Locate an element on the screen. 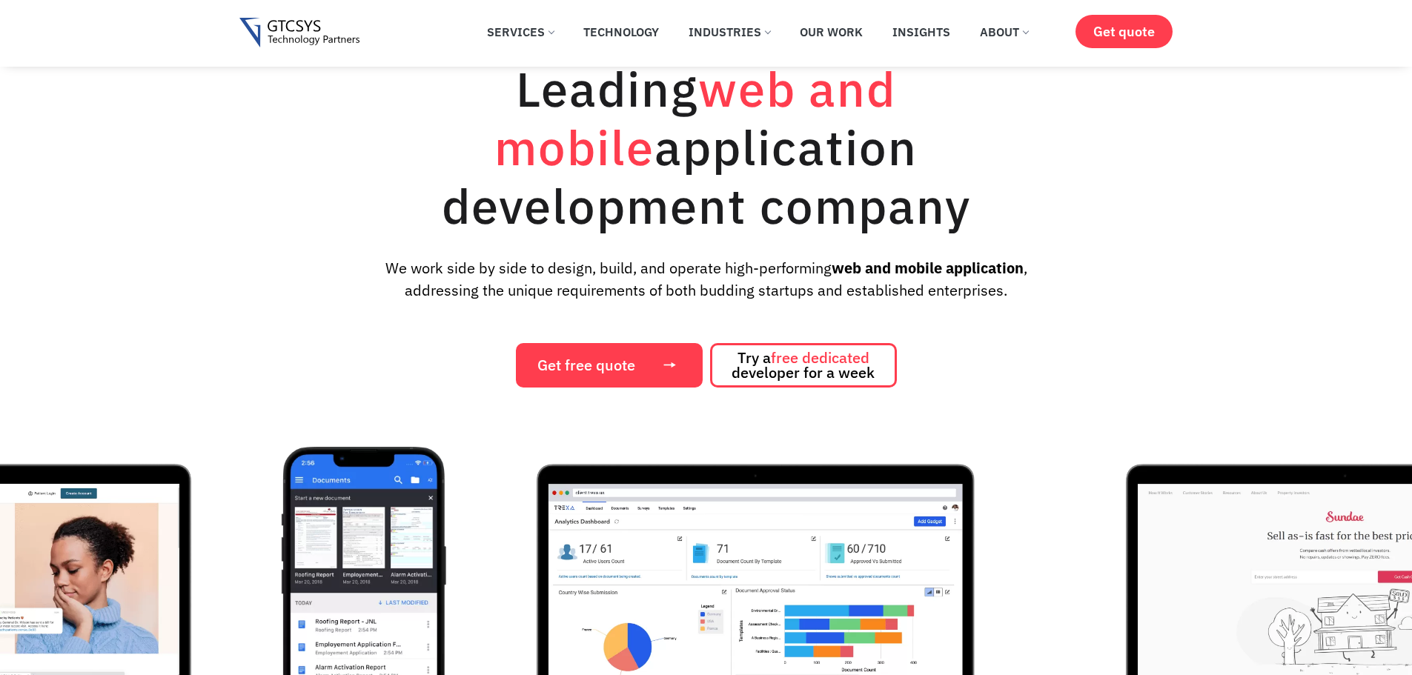  a: Get quote is located at coordinates (1124, 31).